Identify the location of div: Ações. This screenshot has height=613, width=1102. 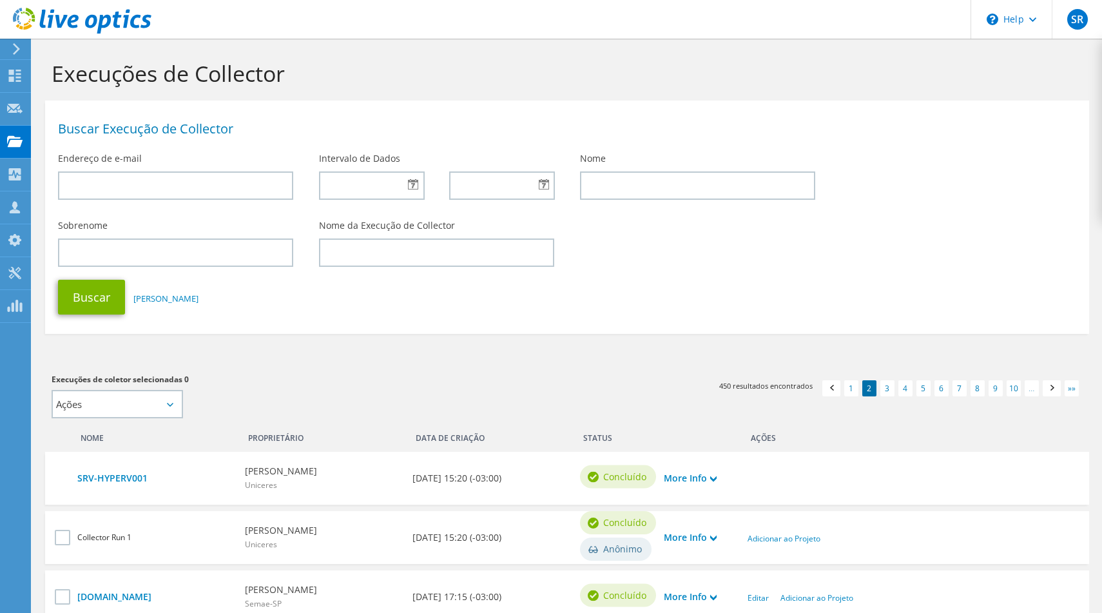
(908, 435).